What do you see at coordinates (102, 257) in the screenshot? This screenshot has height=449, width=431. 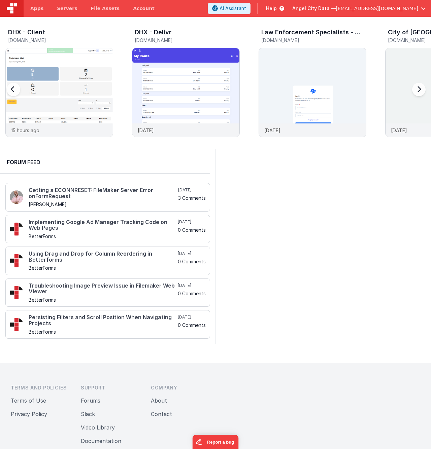 I see `h4: Using Drag and Drop for Column Reordering in Betterforms` at bounding box center [102, 257].